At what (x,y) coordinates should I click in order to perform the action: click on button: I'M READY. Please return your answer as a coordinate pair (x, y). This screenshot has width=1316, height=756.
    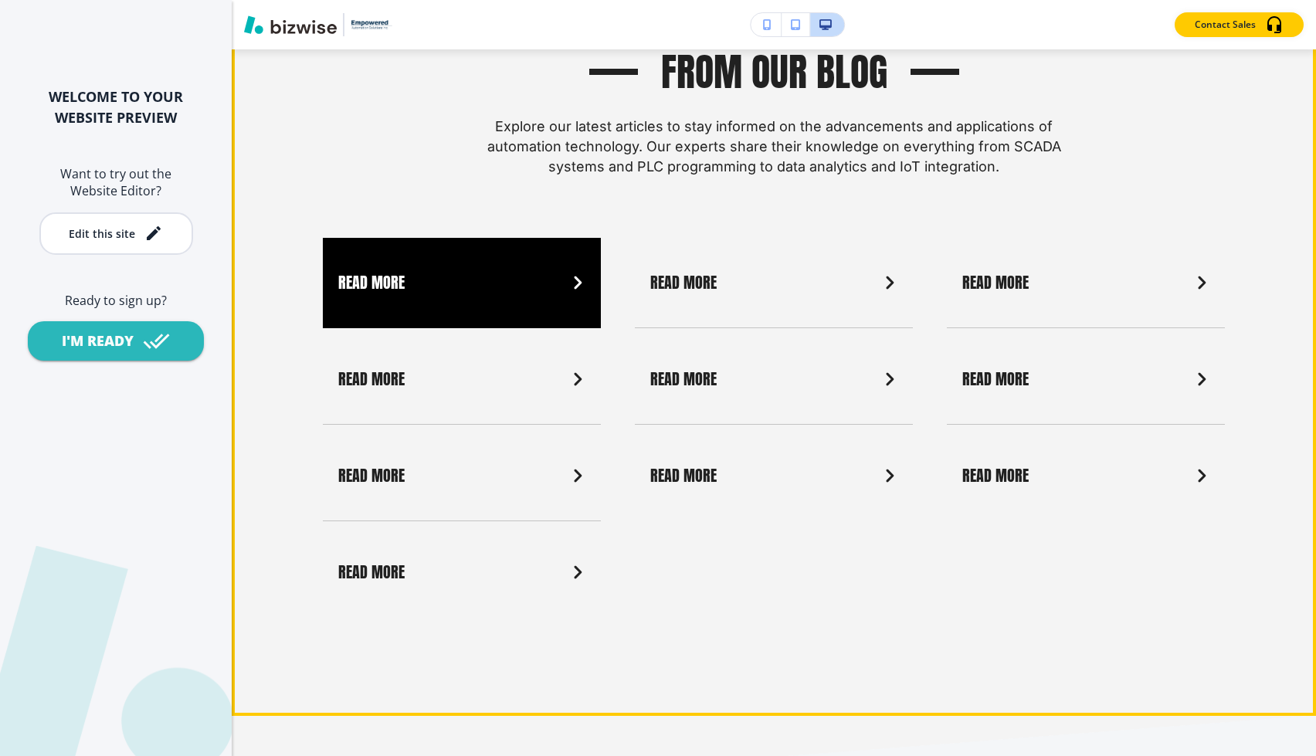
    Looking at the image, I should click on (116, 341).